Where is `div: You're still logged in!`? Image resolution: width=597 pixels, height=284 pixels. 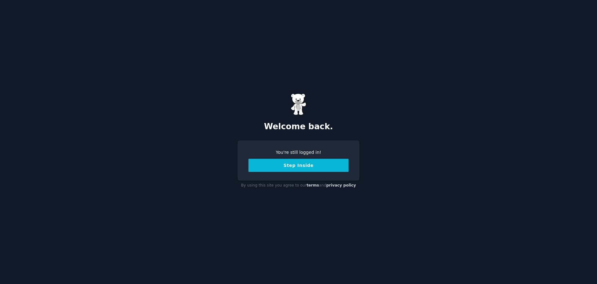 div: You're still logged in! is located at coordinates (299, 152).